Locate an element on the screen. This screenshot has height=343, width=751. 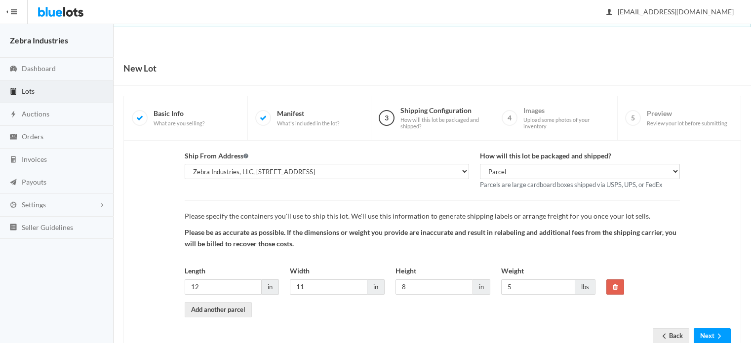
ion-icon: cog is located at coordinates (13, 205).